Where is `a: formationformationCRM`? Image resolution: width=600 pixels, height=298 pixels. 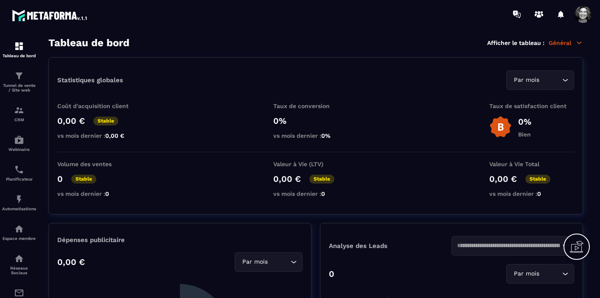
a: formationformationCRM is located at coordinates (19, 114).